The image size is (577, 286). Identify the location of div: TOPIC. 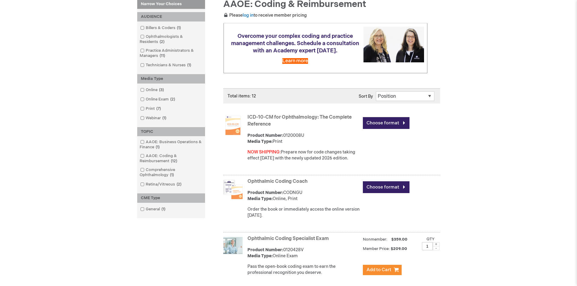
(171, 132).